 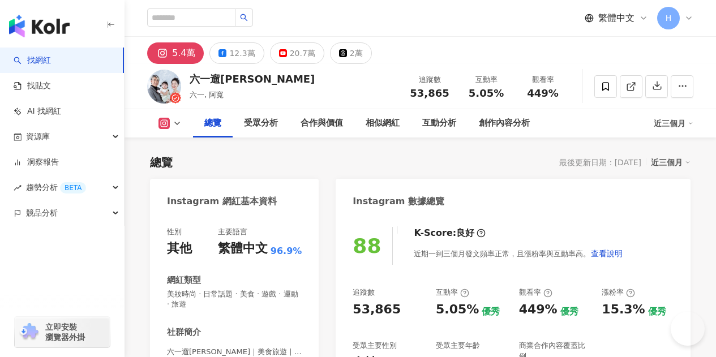 What do you see at coordinates (351, 53) in the screenshot?
I see `button: 2萬` at bounding box center [351, 53].